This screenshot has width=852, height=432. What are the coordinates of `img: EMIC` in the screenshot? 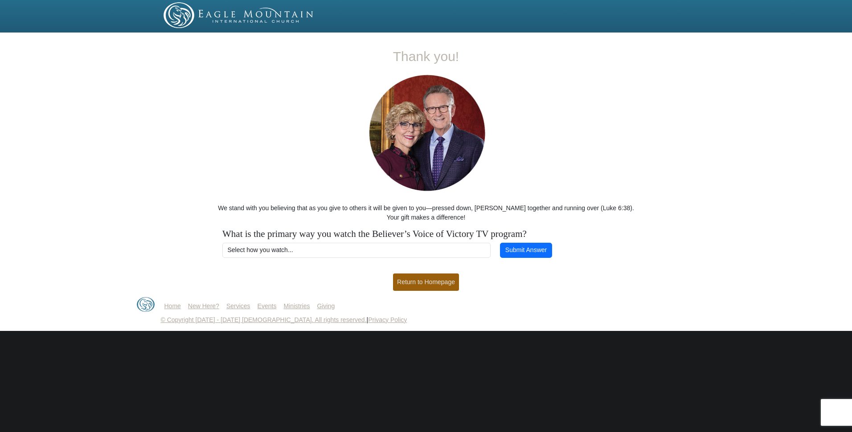 It's located at (239, 15).